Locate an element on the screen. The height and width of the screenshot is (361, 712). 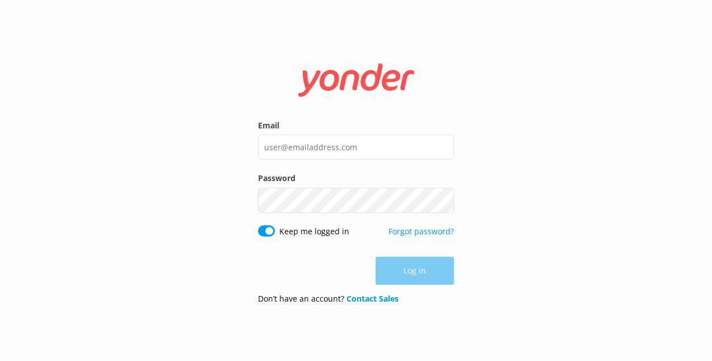
input: user@emailaddress.com is located at coordinates (356, 147).